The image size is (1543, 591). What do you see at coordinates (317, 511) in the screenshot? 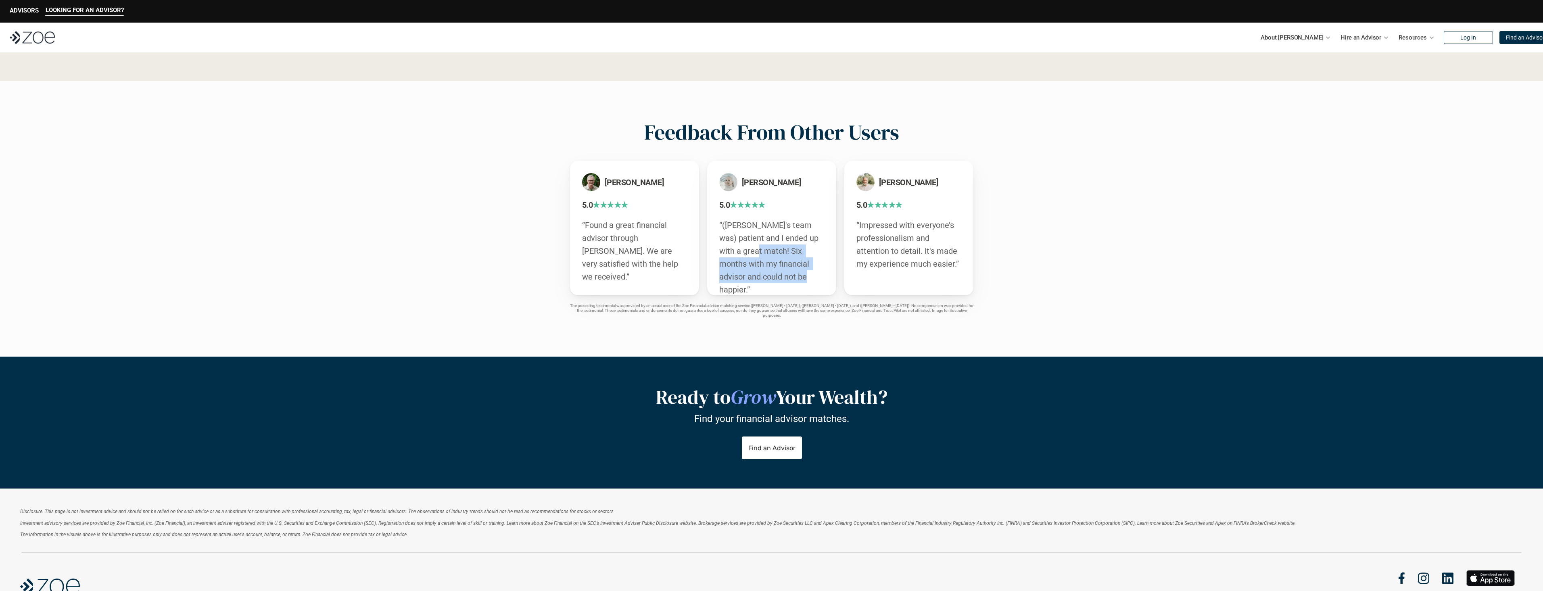
I see `em: Disclosure: This page is not investment advice and should not be relied on for such advice or as ...` at bounding box center [317, 511].